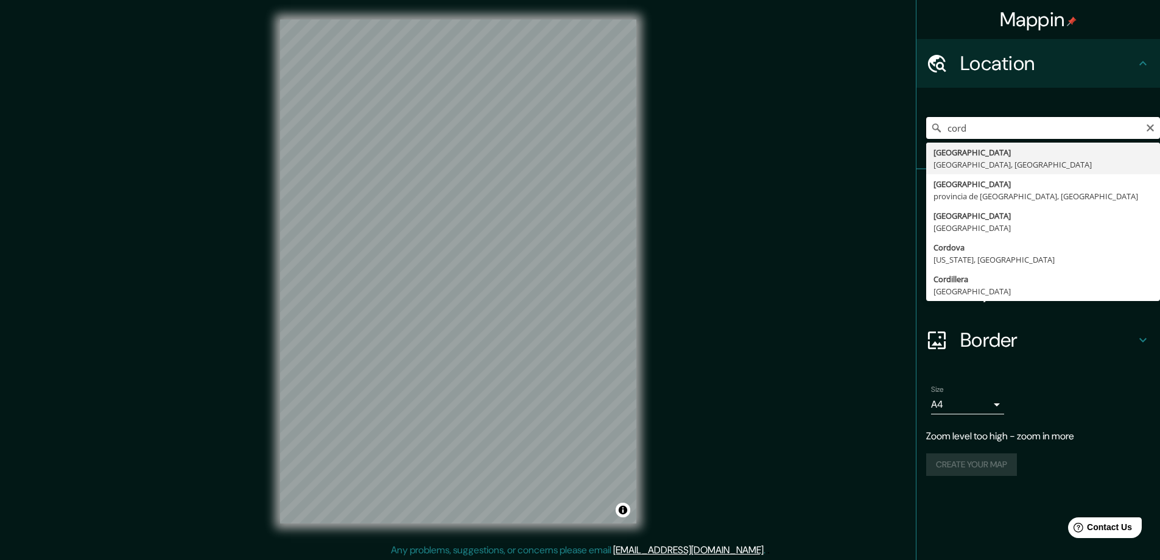 The height and width of the screenshot is (560, 1160). I want to click on div: A4, so click(968, 404).